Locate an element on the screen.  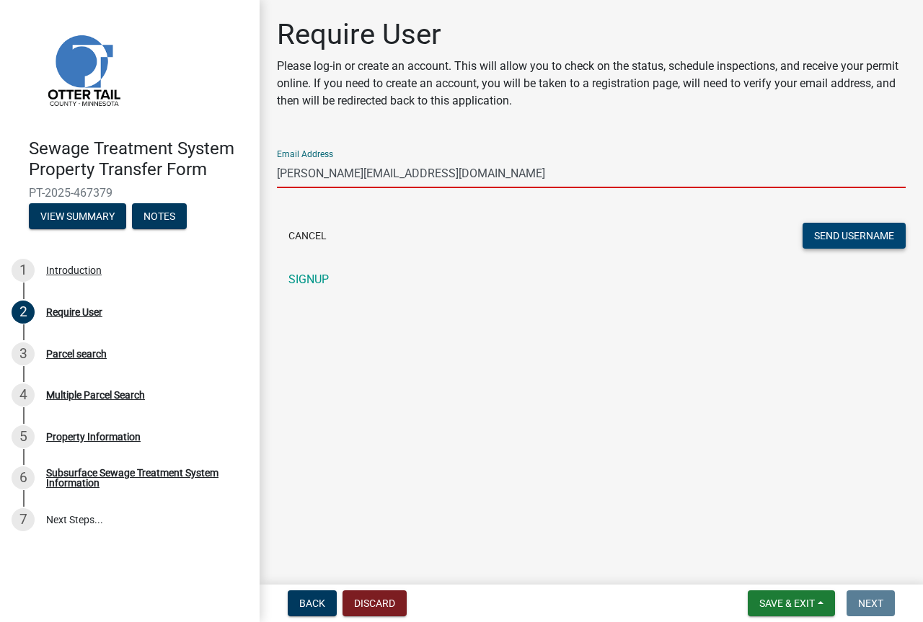
button: Next is located at coordinates (870, 604).